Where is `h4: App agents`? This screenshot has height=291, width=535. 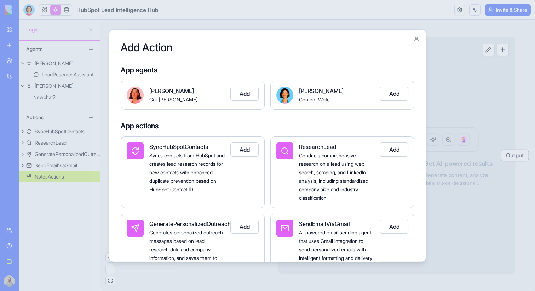 h4: App agents is located at coordinates (268, 70).